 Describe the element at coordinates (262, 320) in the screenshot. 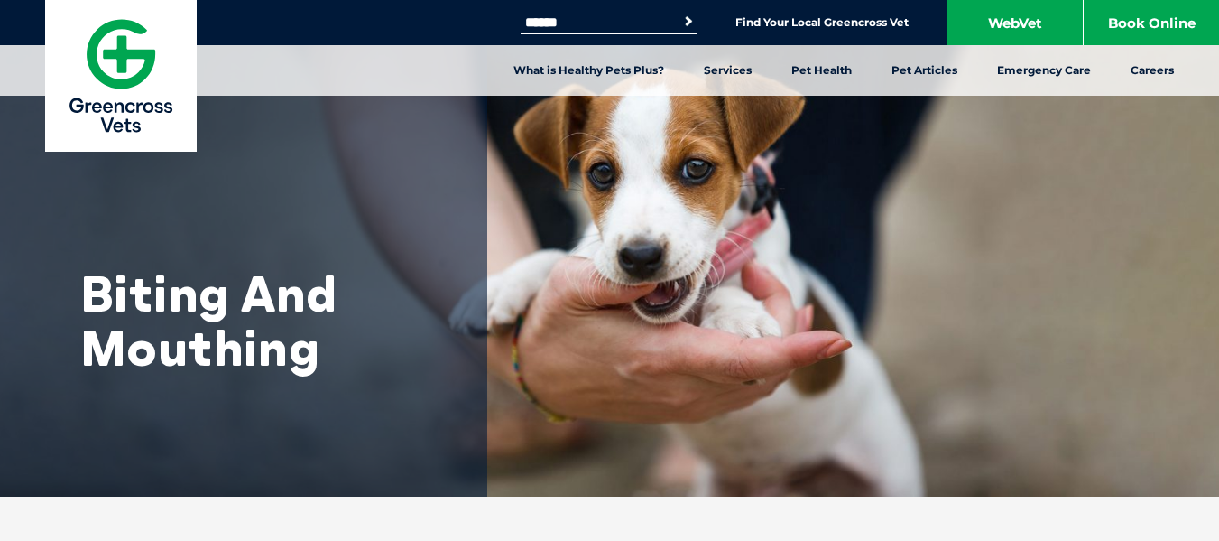

I see `h1: Biting And Mouthing` at that location.